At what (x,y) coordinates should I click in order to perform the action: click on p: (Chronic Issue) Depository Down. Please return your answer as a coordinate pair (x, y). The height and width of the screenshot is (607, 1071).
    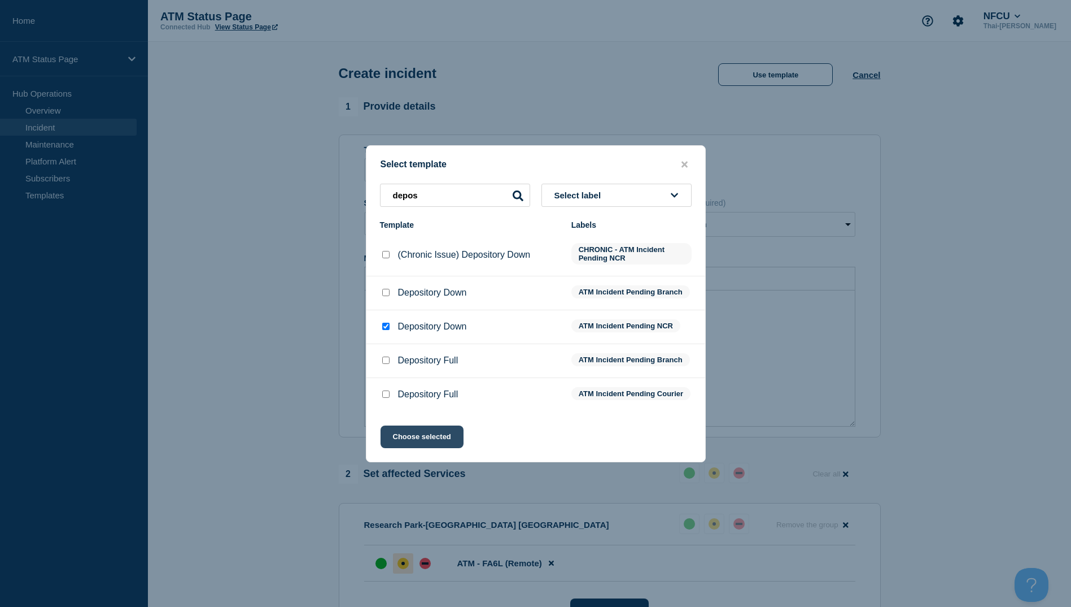
    Looking at the image, I should click on (464, 255).